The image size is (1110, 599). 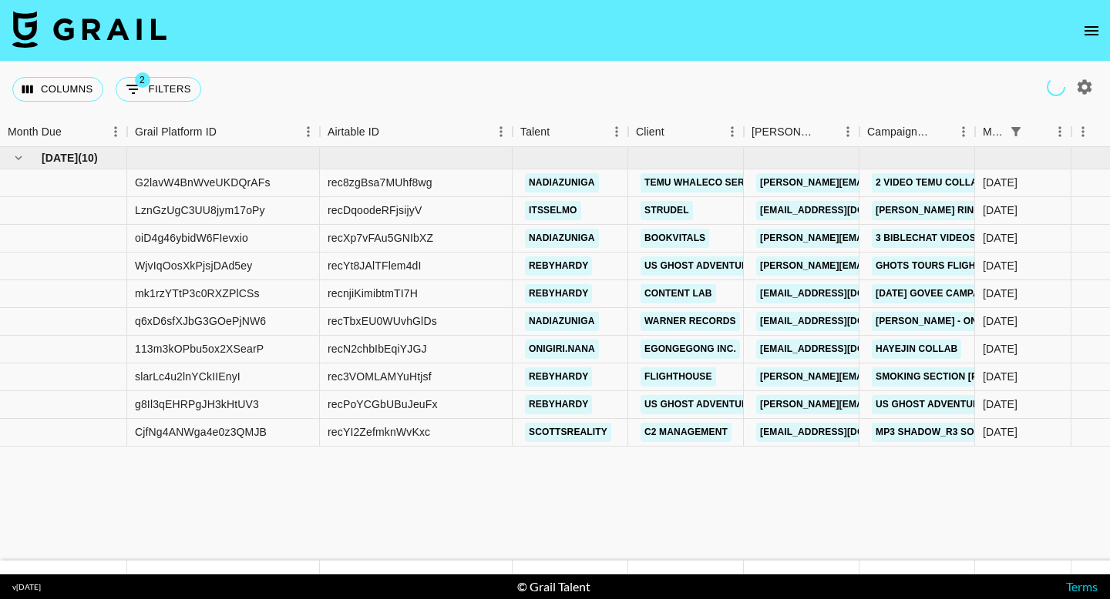 I want to click on div: recPoYCGbUBuJeuFx, so click(x=382, y=405).